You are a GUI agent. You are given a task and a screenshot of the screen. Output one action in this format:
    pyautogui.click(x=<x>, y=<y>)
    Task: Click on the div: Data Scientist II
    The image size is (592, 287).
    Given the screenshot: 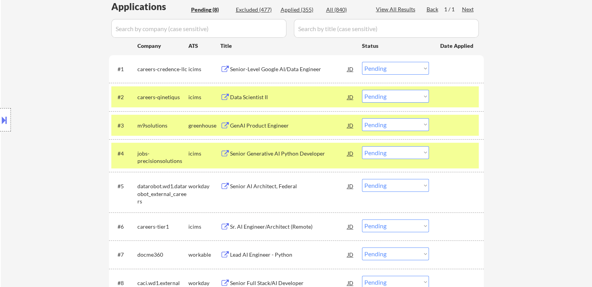 What is the action you would take?
    pyautogui.click(x=289, y=97)
    